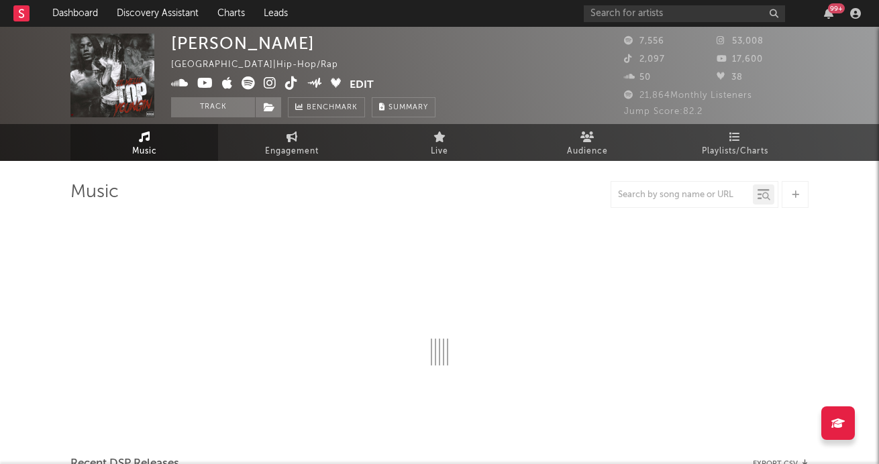  What do you see at coordinates (740, 41) in the screenshot?
I see `span: 53,008` at bounding box center [740, 41].